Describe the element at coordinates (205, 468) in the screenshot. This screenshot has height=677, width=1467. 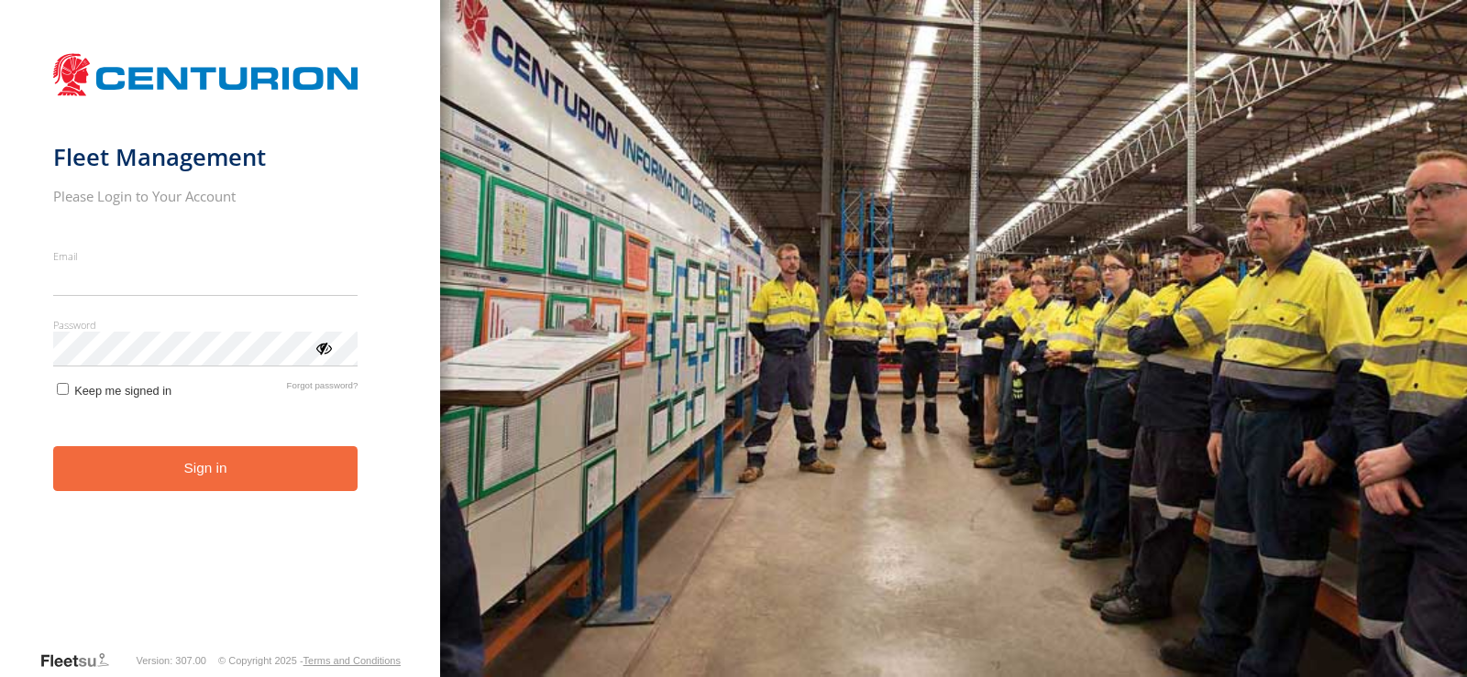
I see `button: Sign in` at that location.